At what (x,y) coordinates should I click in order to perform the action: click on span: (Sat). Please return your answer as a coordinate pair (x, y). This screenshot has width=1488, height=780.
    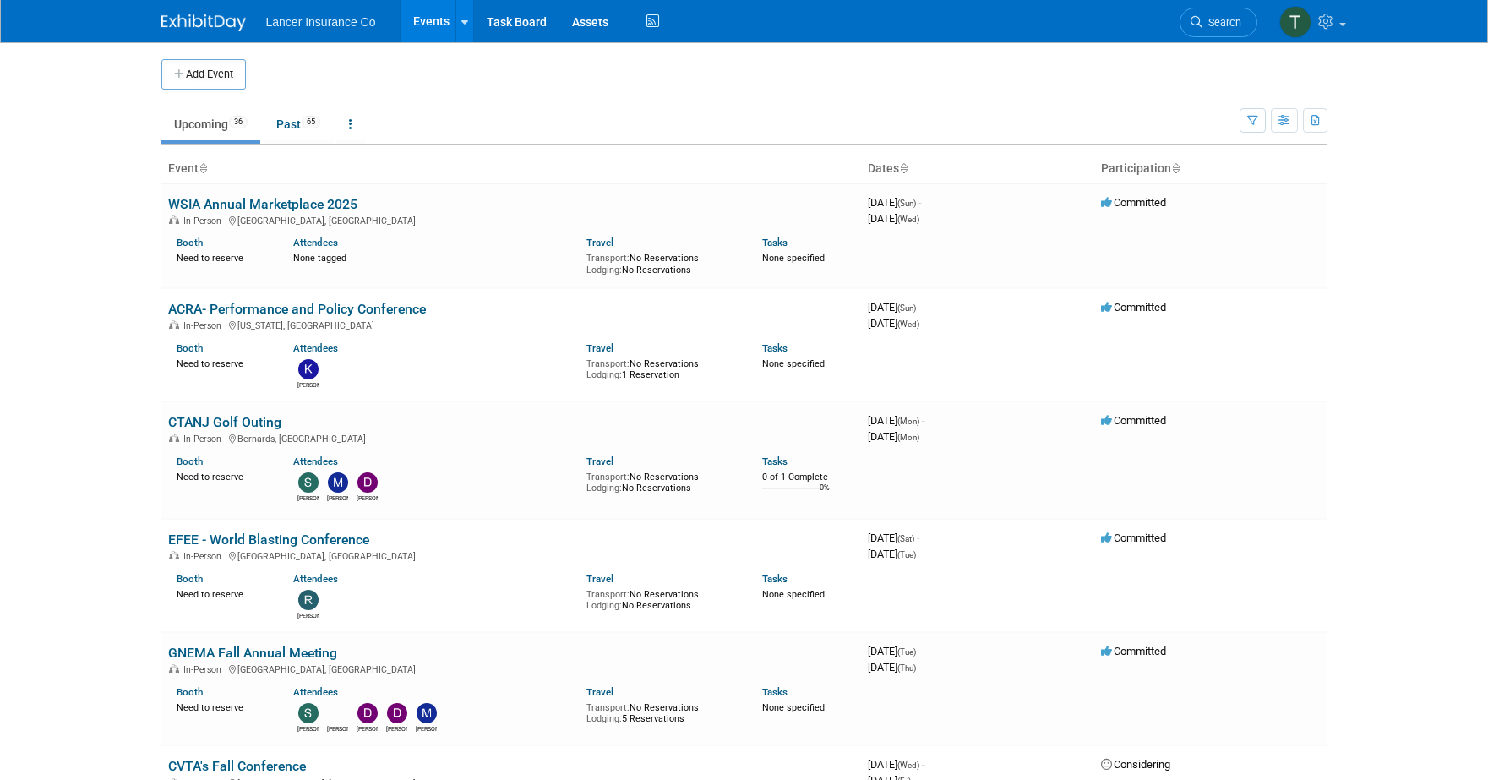
    Looking at the image, I should click on (906, 538).